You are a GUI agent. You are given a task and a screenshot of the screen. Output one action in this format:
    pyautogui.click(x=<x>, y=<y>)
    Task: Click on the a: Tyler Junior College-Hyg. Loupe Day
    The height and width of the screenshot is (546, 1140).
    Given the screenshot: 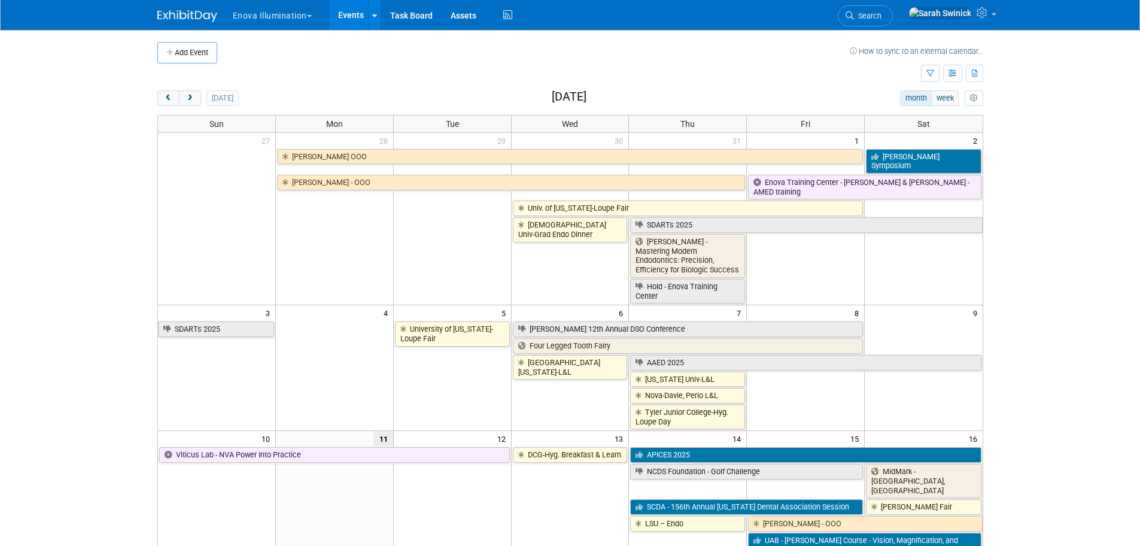 What is the action you would take?
    pyautogui.click(x=688, y=417)
    